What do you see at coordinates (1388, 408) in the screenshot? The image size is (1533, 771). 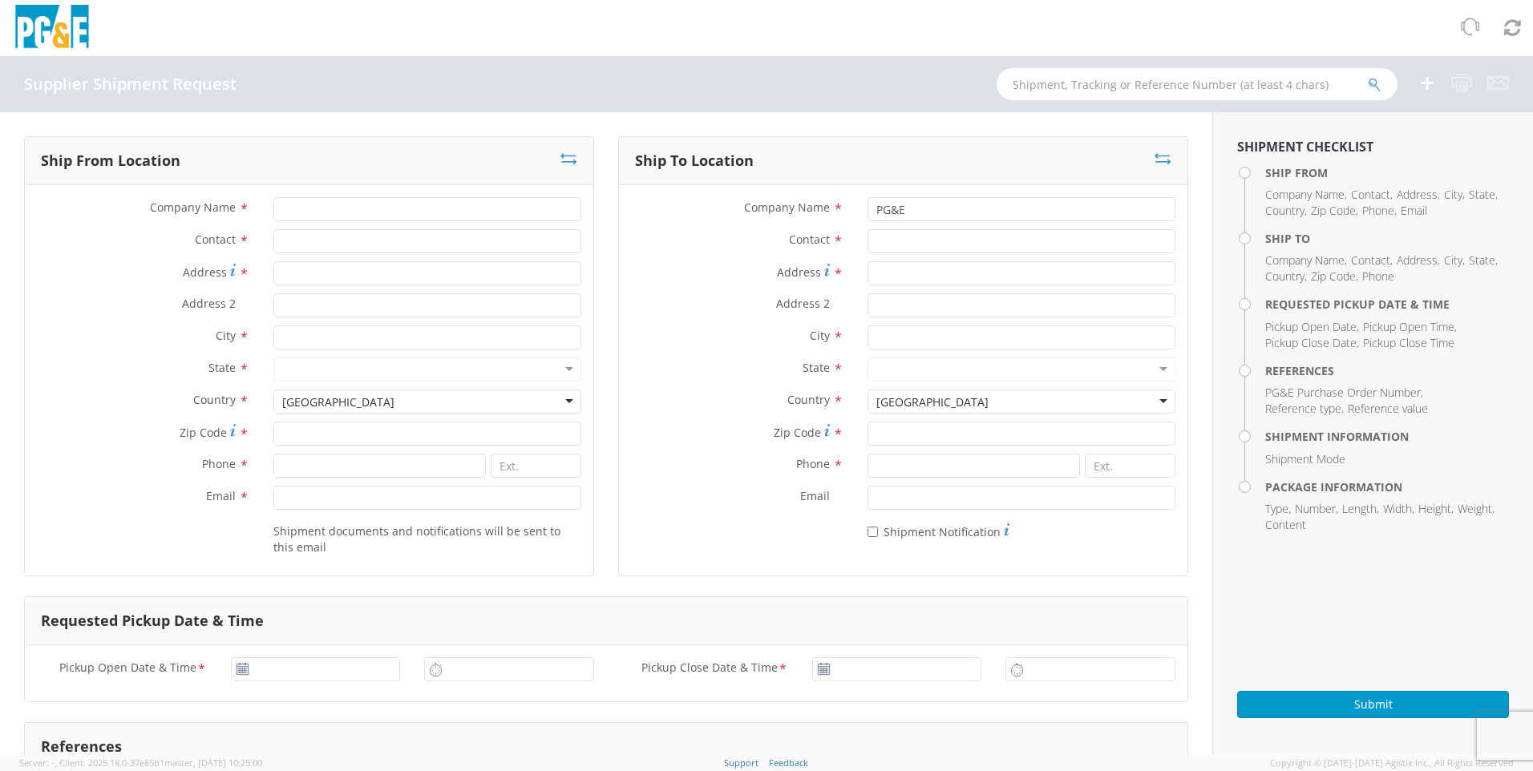 I see `span: Reference value` at bounding box center [1388, 408].